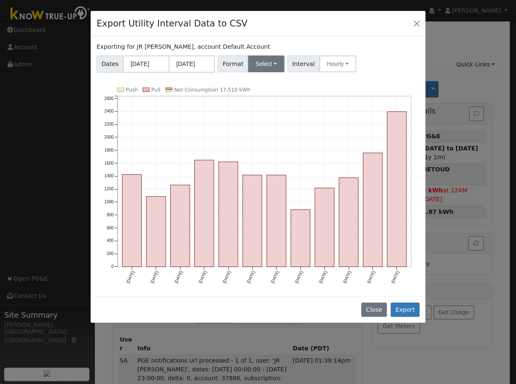 Image resolution: width=516 pixels, height=384 pixels. I want to click on button: Export, so click(405, 309).